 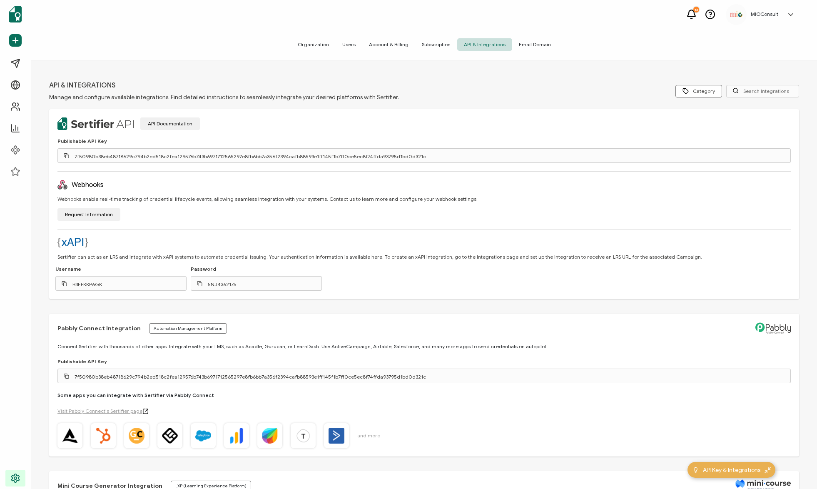 What do you see at coordinates (535, 45) in the screenshot?
I see `span: Email Domain` at bounding box center [535, 45].